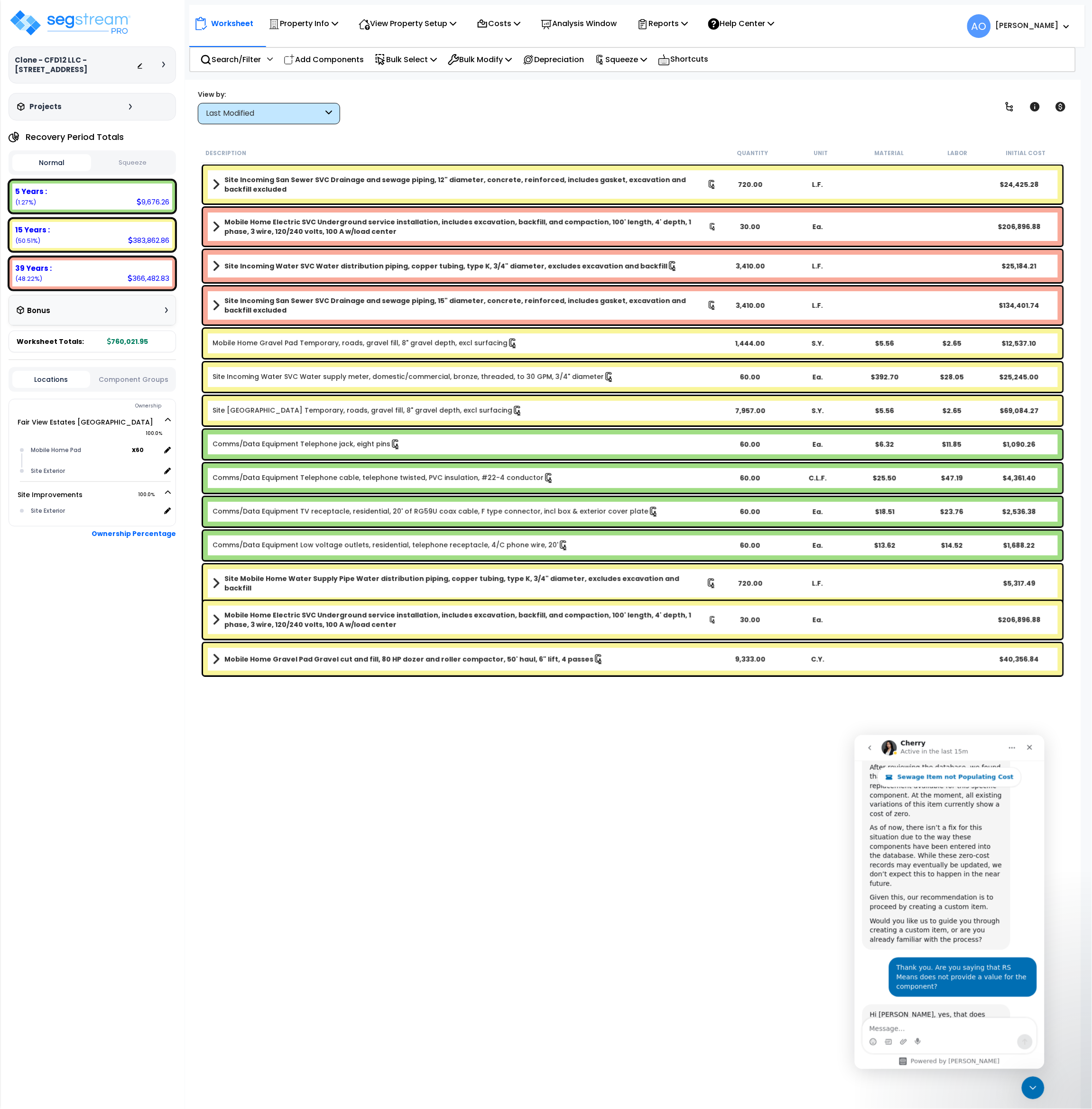 The width and height of the screenshot is (1092, 1109). I want to click on small: 50.50681233614371%, so click(27, 241).